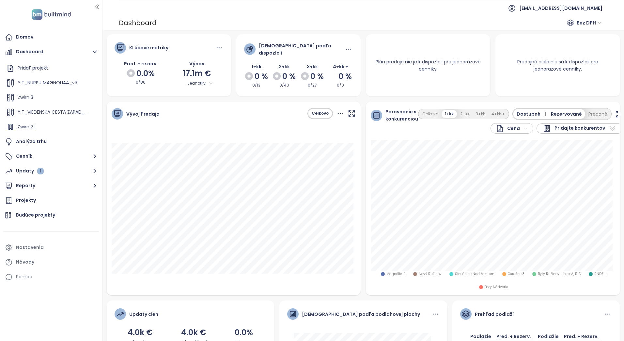  Describe the element at coordinates (498, 114) in the screenshot. I see `button: 4+kk +` at that location.